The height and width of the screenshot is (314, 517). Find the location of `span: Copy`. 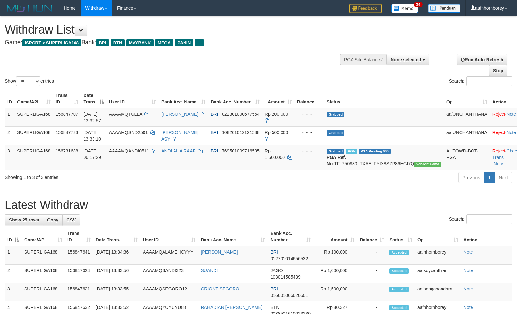

span: Copy is located at coordinates (53, 220).